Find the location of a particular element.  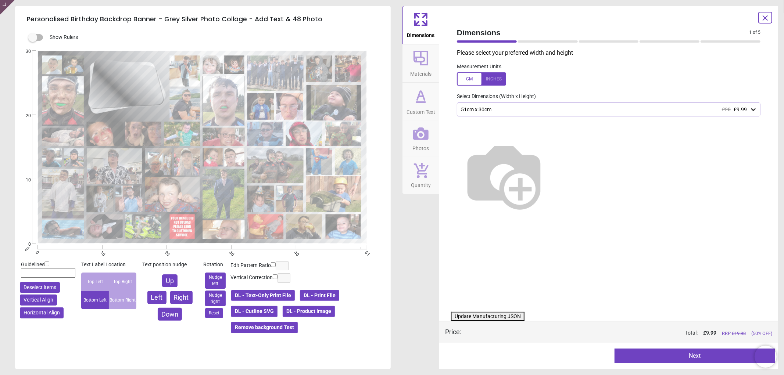

button: Left is located at coordinates (157, 297).